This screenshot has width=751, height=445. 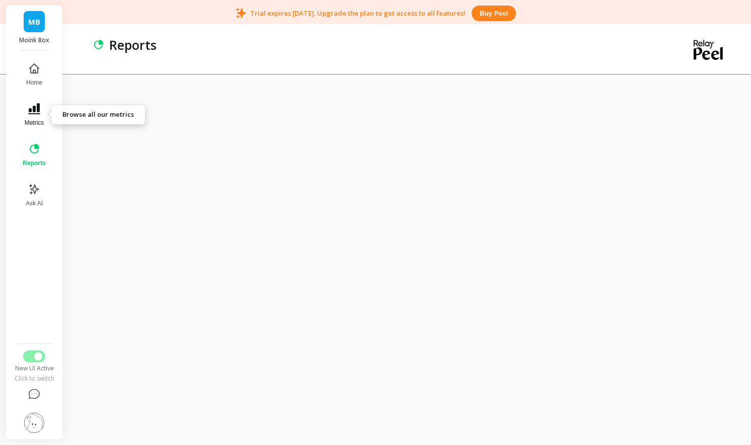 What do you see at coordinates (34, 394) in the screenshot?
I see `button: Help` at bounding box center [34, 394].